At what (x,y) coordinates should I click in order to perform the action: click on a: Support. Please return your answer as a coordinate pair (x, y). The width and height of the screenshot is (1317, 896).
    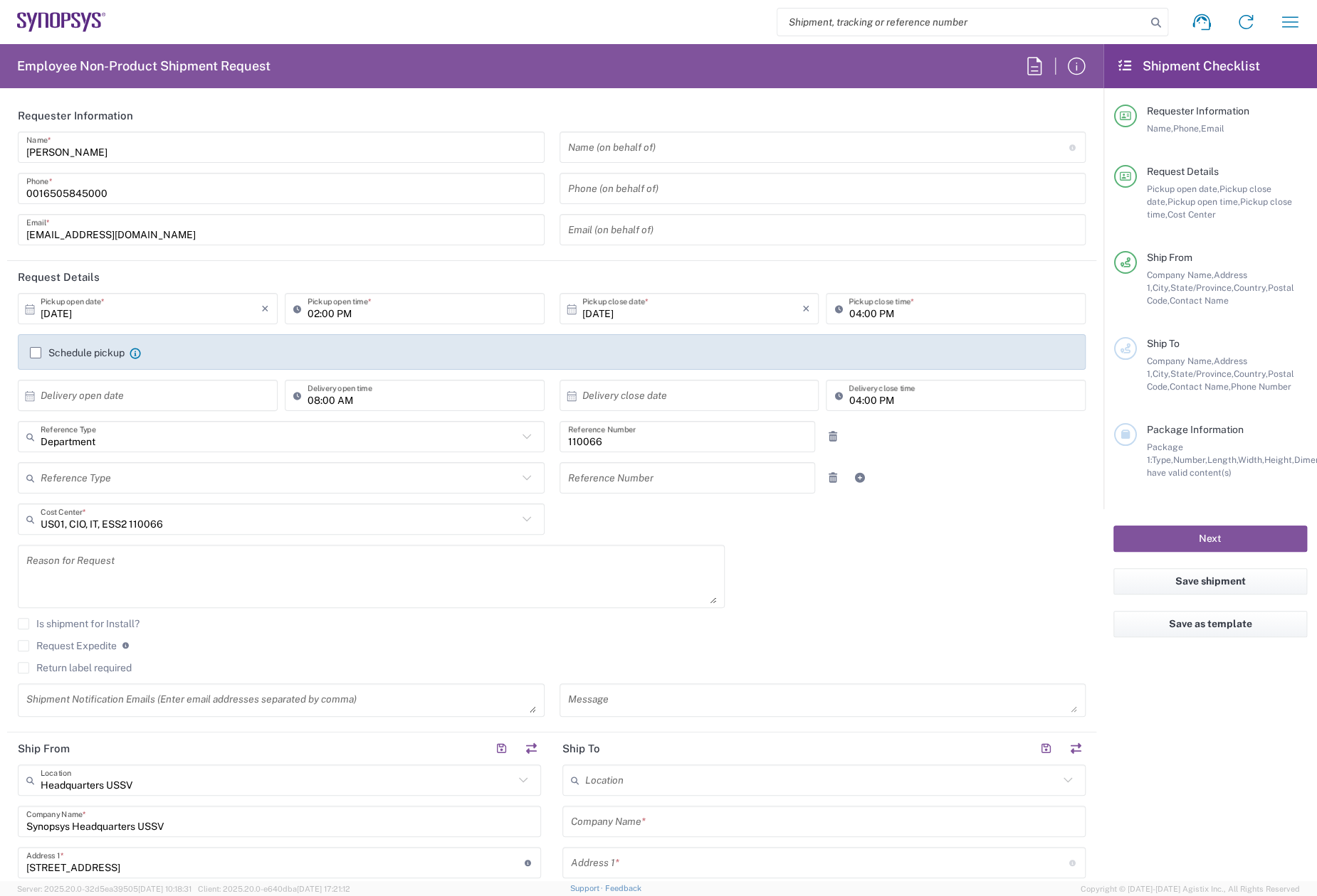
    Looking at the image, I should click on (587, 889).